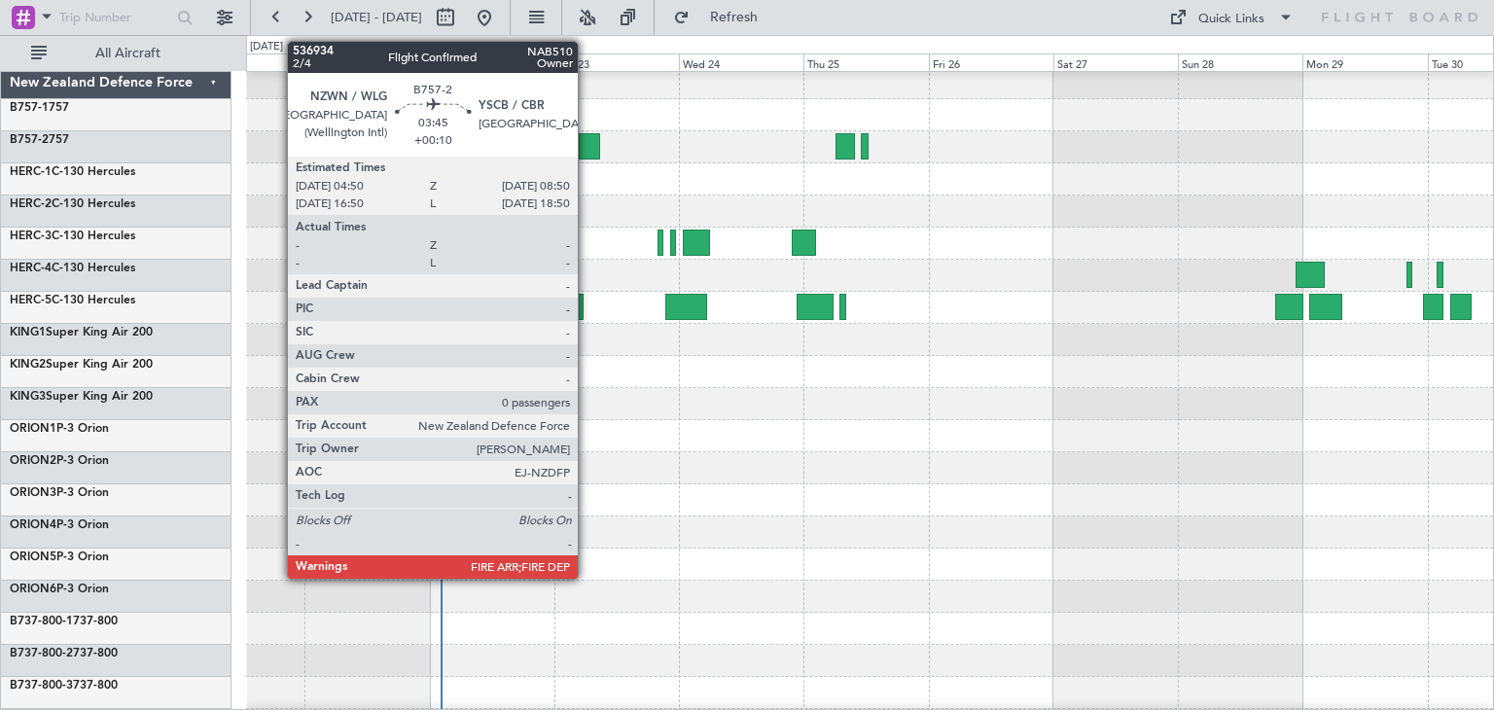 The width and height of the screenshot is (1494, 710). Describe the element at coordinates (617, 62) in the screenshot. I see `div: Tue 23` at that location.